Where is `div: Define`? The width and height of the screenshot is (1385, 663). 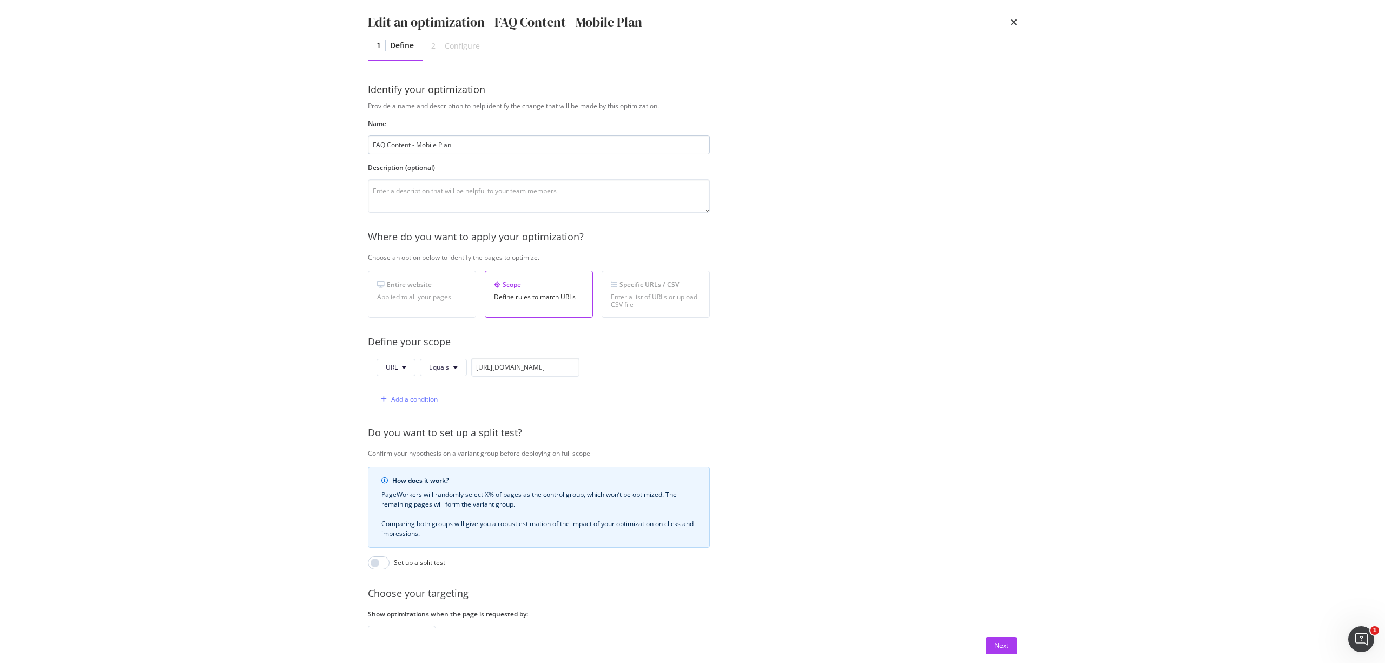 div: Define is located at coordinates (402, 45).